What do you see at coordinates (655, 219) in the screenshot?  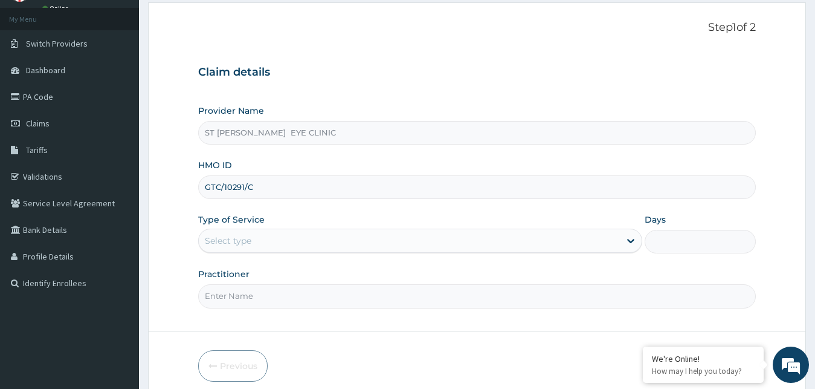 I see `label: Days` at bounding box center [655, 219].